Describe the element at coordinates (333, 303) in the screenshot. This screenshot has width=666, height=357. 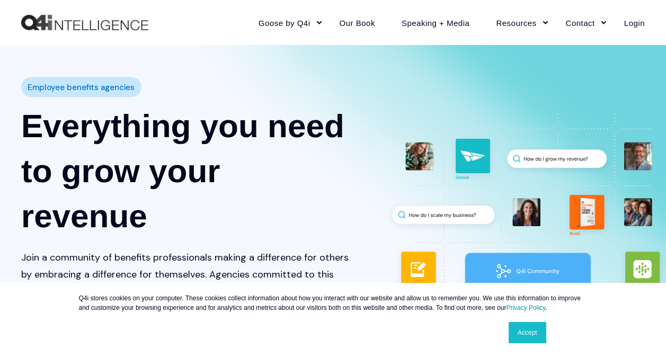
I see `p: Q4i stores cookies on your computer. These cookies collect information about how you interact wit...` at that location.